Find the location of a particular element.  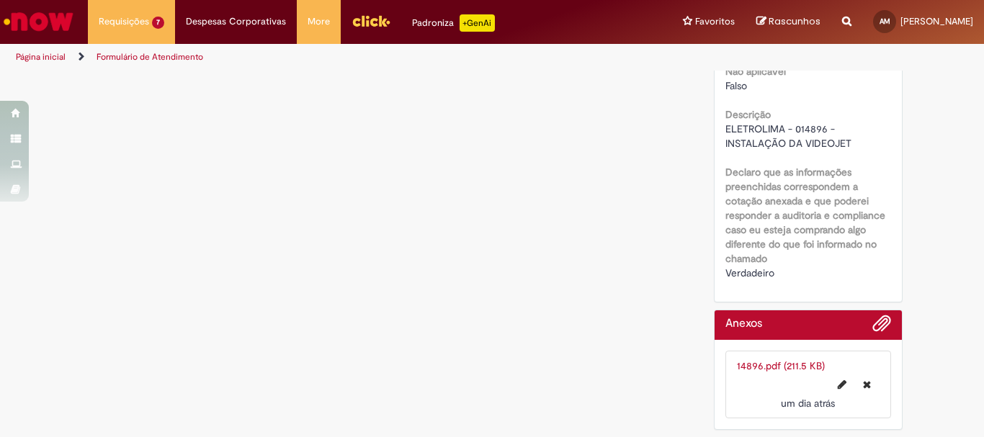

b: Descrição is located at coordinates (747, 114).